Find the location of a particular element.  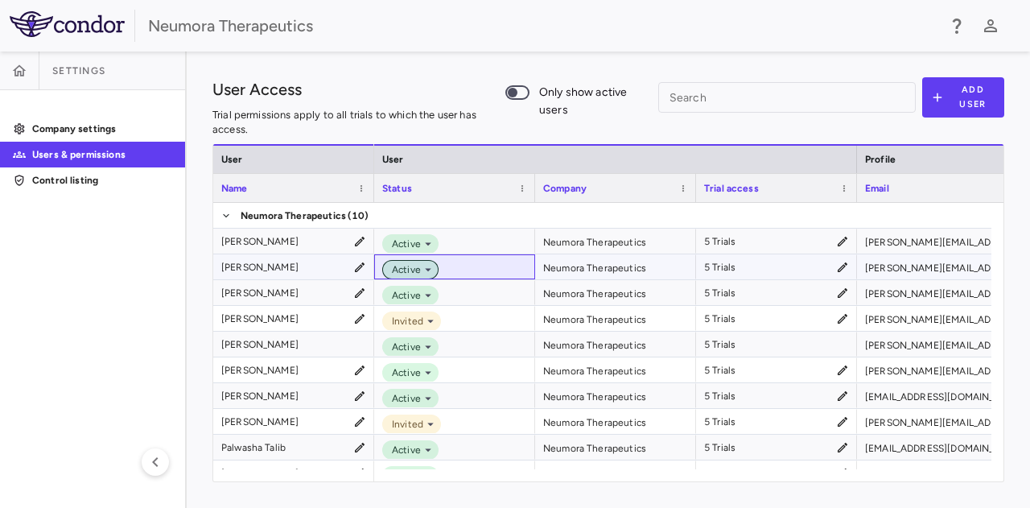

div: Palwasha Talib is located at coordinates (253, 447).